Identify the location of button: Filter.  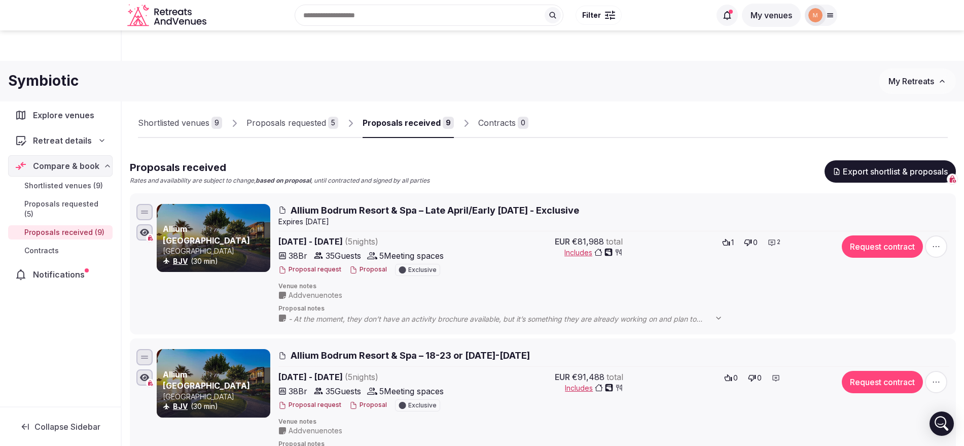
(599, 15).